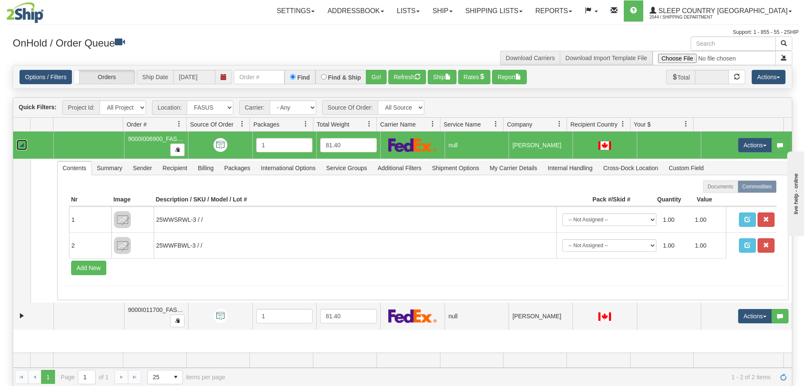  I want to click on button: Rates, so click(474, 77).